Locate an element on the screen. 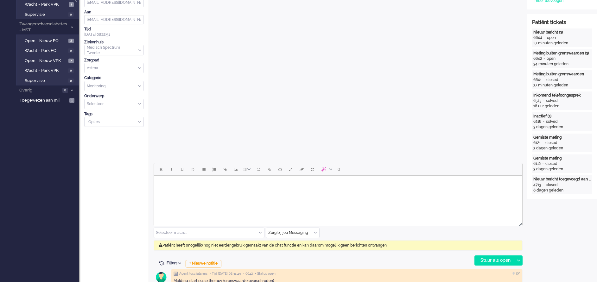 Image resolution: width=597 pixels, height=282 pixels. div: Tags is located at coordinates (114, 114).